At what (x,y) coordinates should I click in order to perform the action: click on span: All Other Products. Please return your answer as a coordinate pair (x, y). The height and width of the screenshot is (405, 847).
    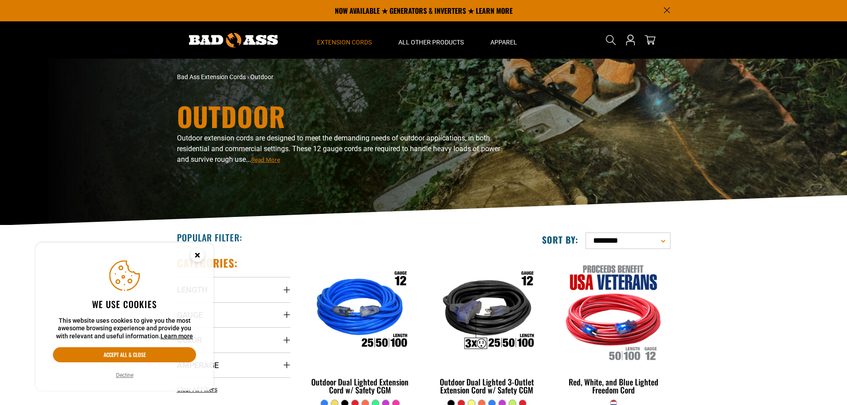
    Looking at the image, I should click on (431, 42).